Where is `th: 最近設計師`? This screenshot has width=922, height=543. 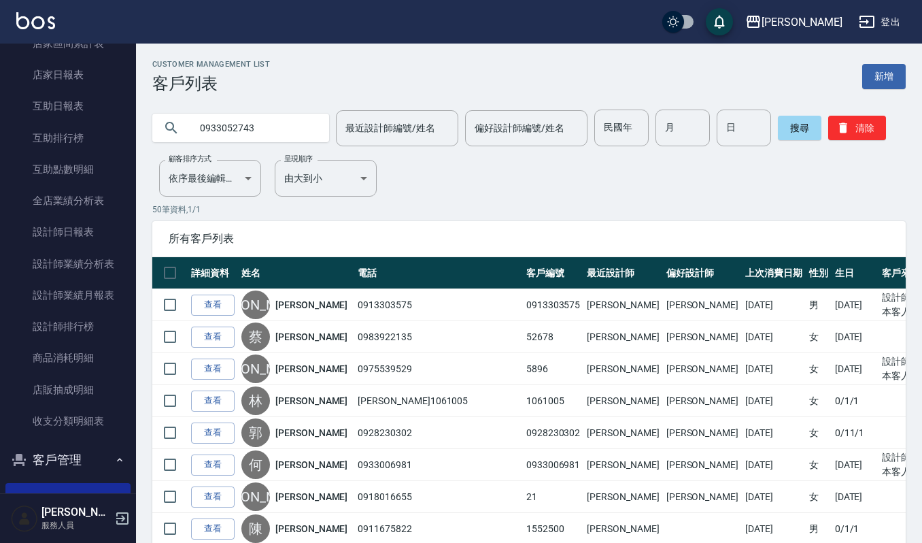
th: 最近設計師 is located at coordinates (623, 273).